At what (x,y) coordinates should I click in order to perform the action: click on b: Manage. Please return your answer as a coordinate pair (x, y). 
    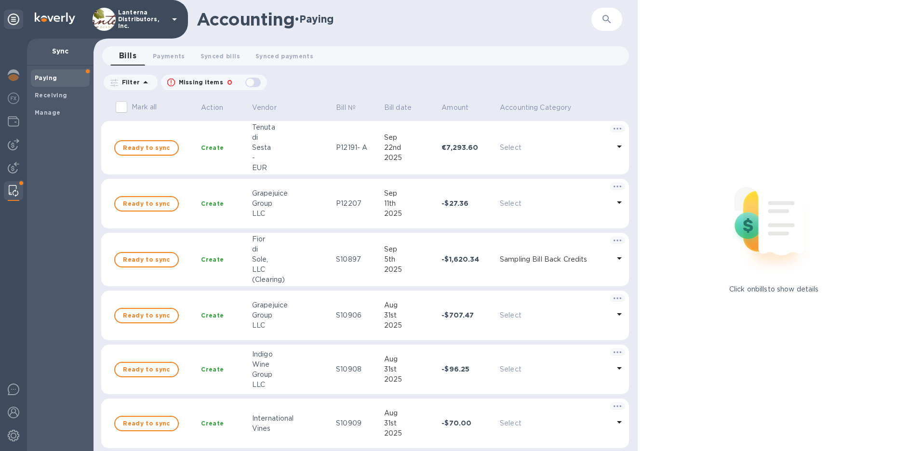
    Looking at the image, I should click on (47, 112).